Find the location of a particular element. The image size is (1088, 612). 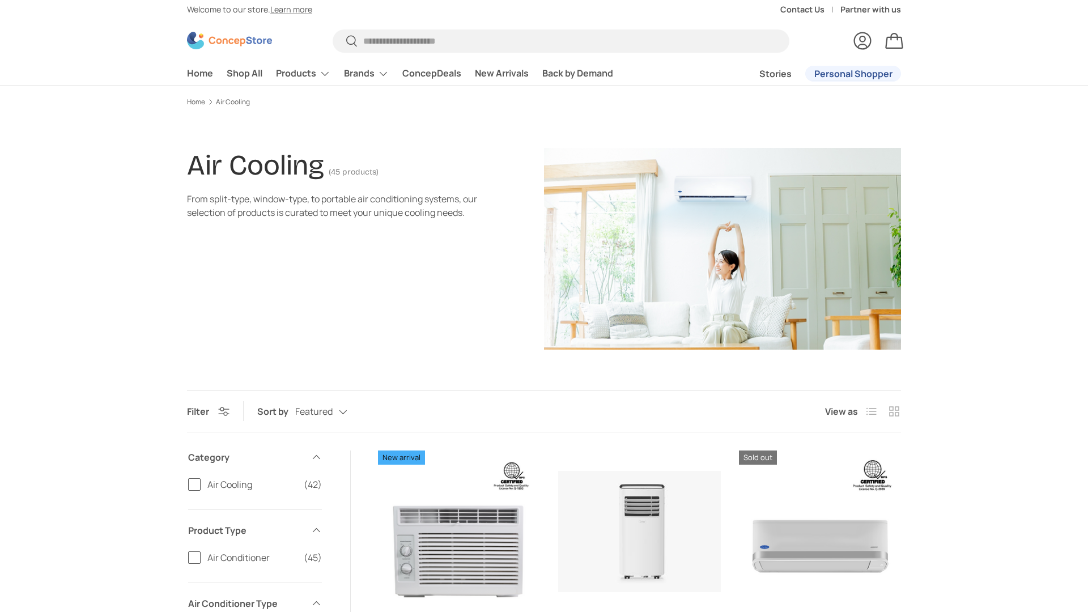

a: New Arrivals is located at coordinates (502, 73).